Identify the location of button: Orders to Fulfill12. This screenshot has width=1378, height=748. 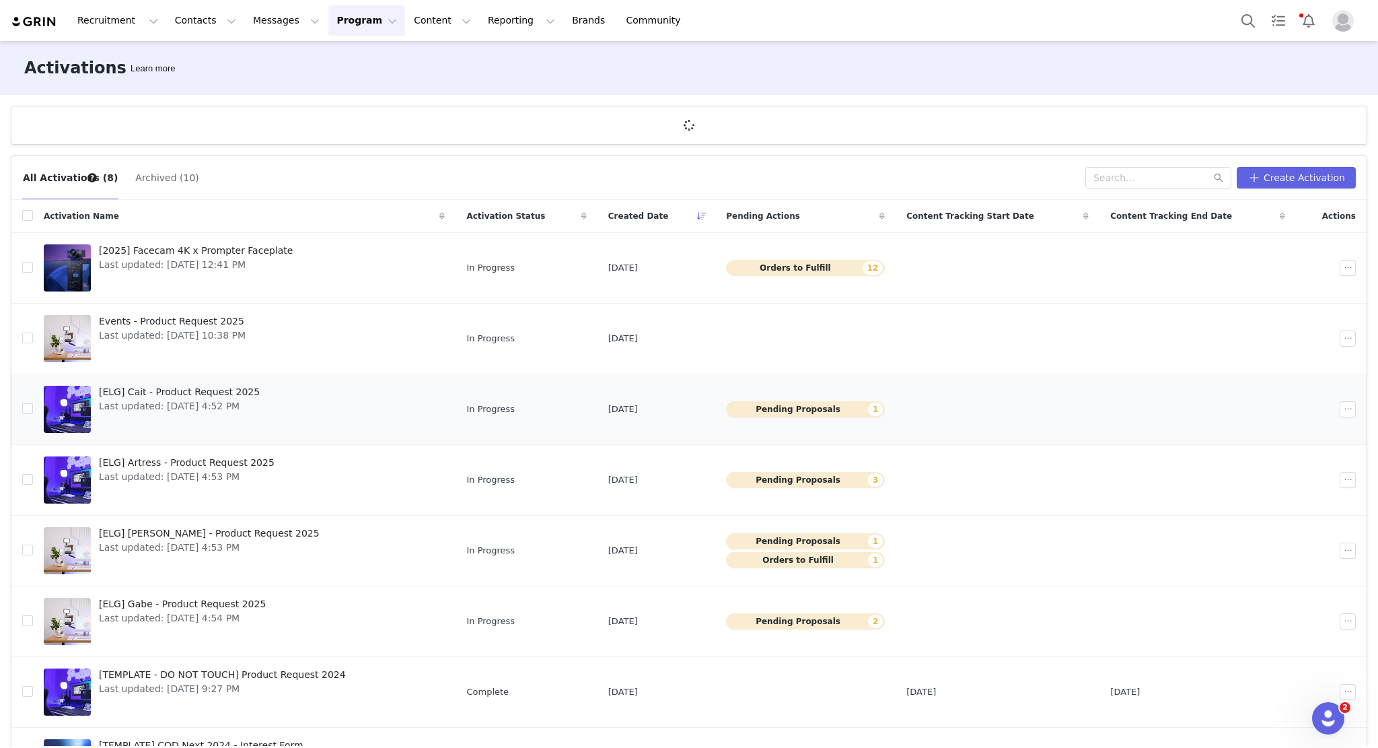
(805, 268).